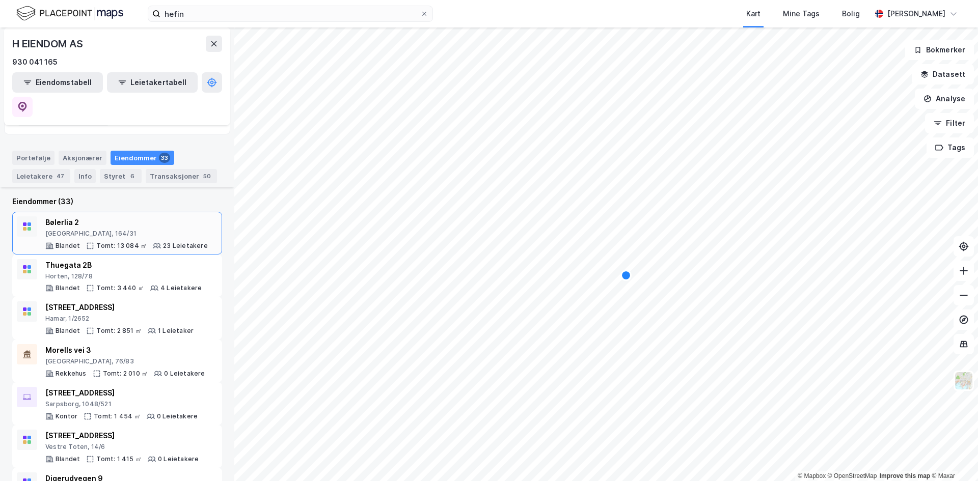 The width and height of the screenshot is (978, 481). Describe the element at coordinates (117, 417) in the screenshot. I see `div: Tomt: 1 454 ㎡` at that location.